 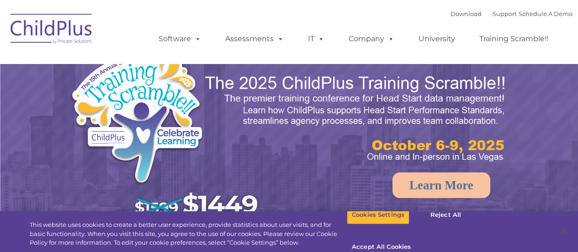 I want to click on a: IT, so click(x=316, y=39).